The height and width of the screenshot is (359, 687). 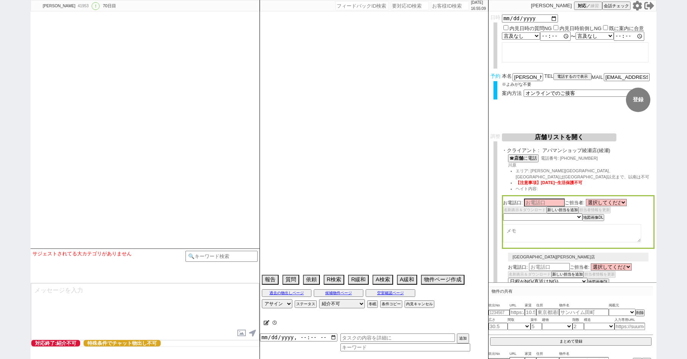 What do you see at coordinates (549, 76) in the screenshot?
I see `span: TEL` at bounding box center [549, 76].